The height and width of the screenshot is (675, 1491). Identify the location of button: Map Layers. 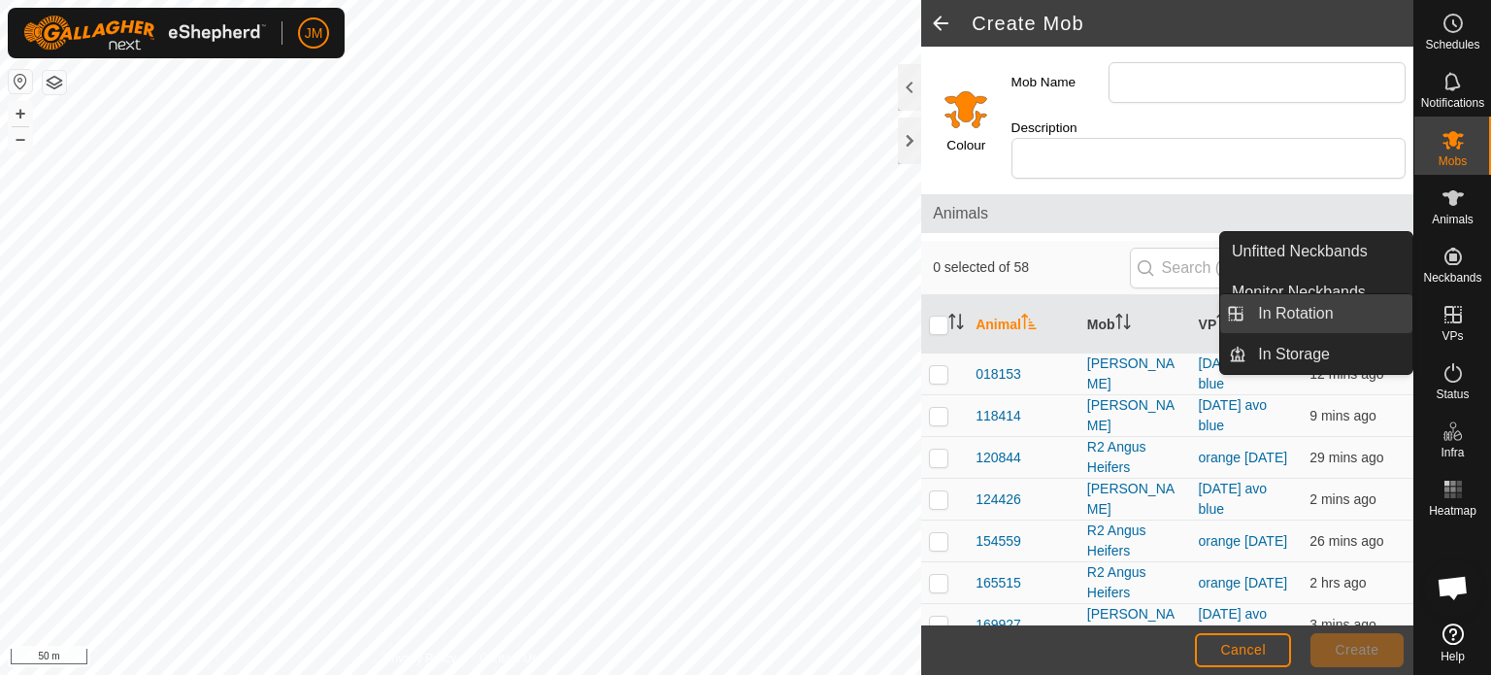
(54, 82).